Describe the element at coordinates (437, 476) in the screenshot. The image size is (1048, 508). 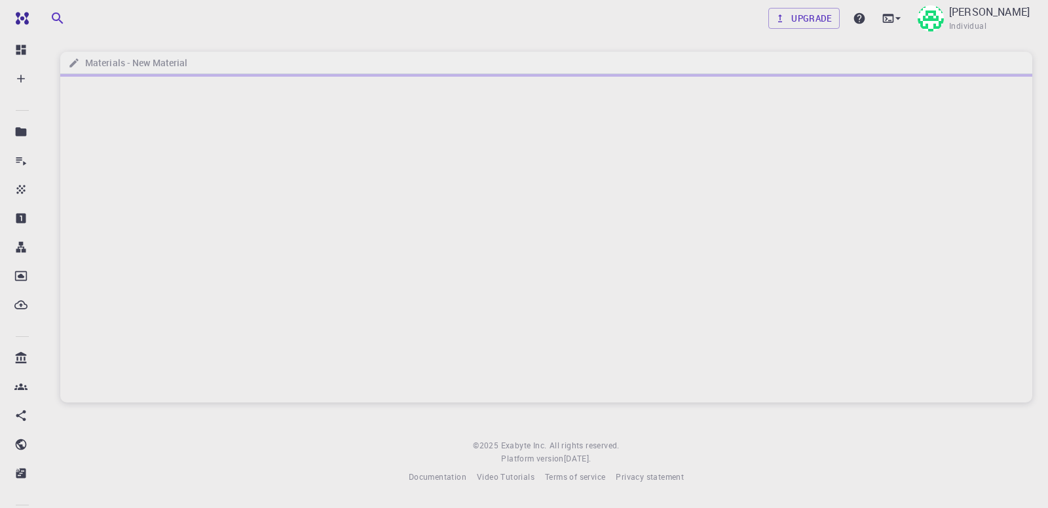
I see `span: Documentation` at that location.